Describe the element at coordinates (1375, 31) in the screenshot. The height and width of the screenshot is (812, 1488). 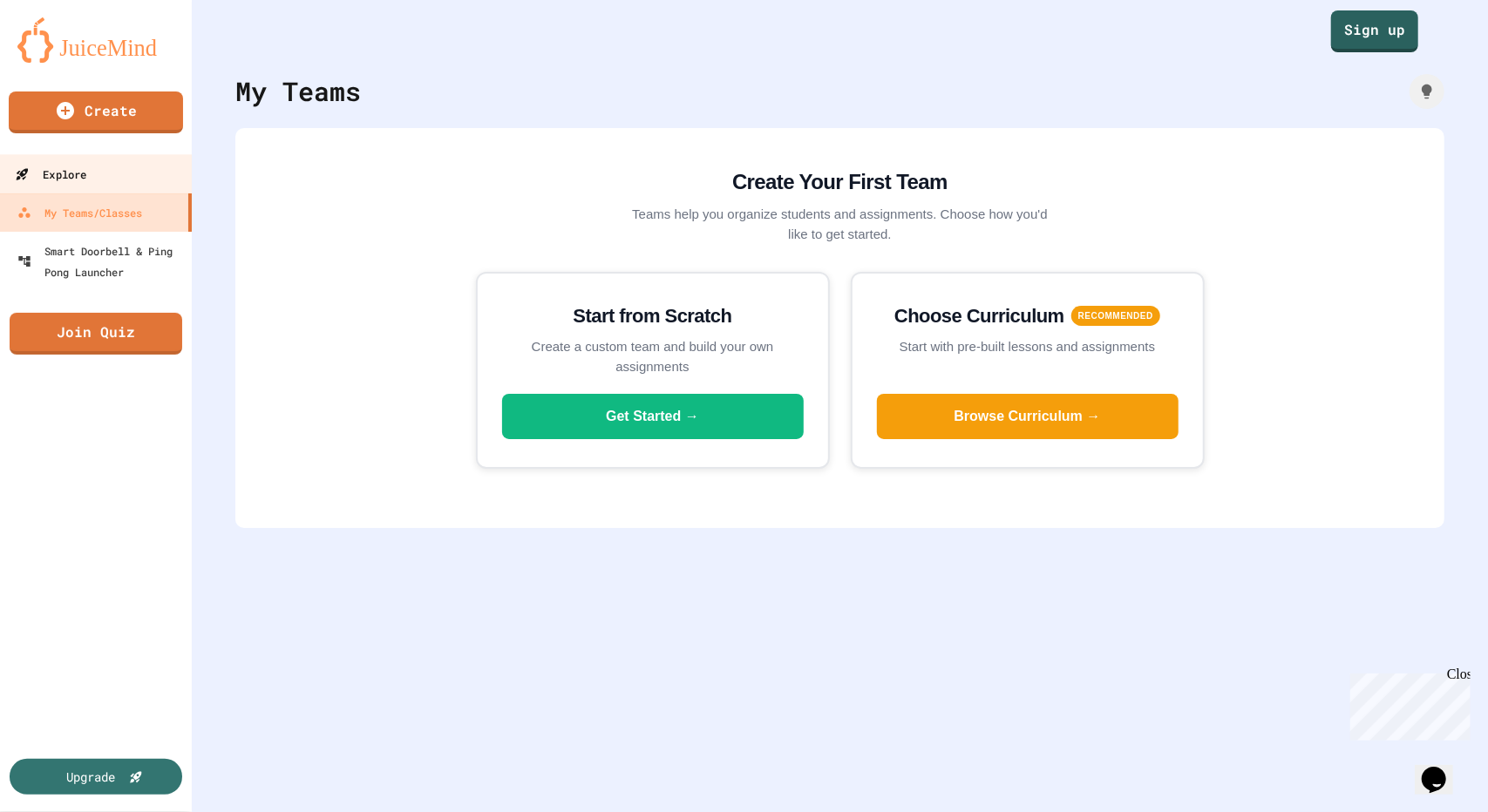
I see `a: Sign up` at that location.